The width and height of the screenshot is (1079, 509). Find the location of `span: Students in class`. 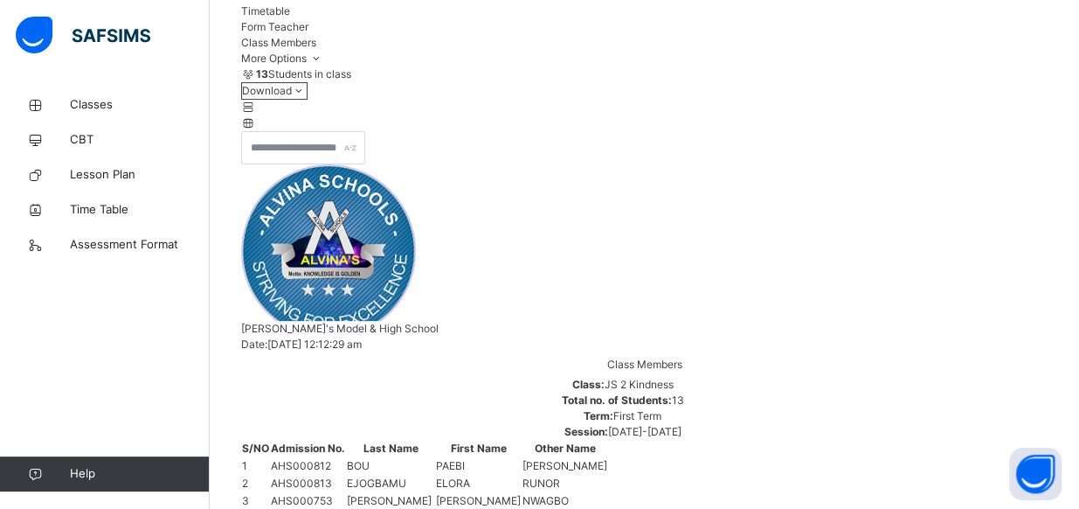

span: Students in class is located at coordinates (303, 74).